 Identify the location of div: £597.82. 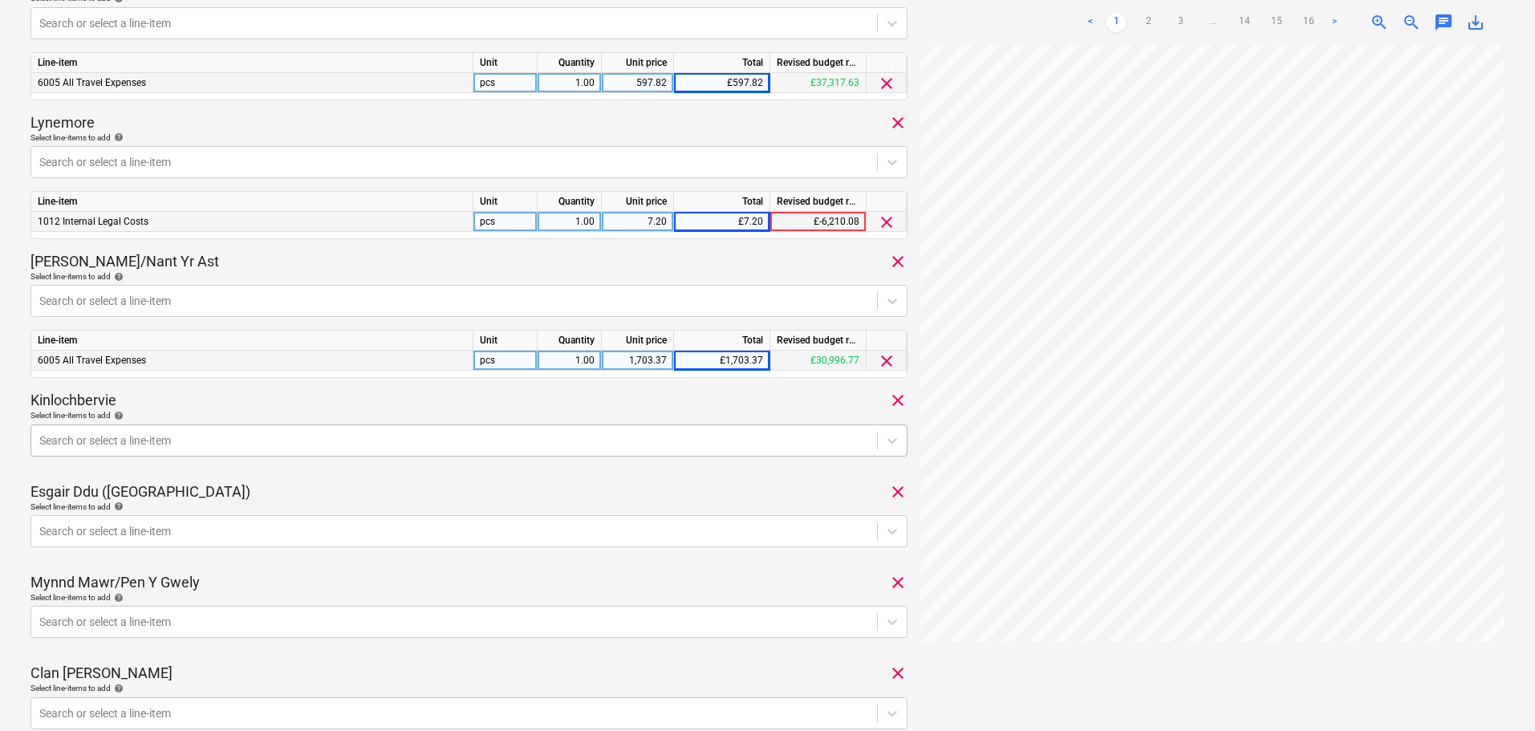
(722, 83).